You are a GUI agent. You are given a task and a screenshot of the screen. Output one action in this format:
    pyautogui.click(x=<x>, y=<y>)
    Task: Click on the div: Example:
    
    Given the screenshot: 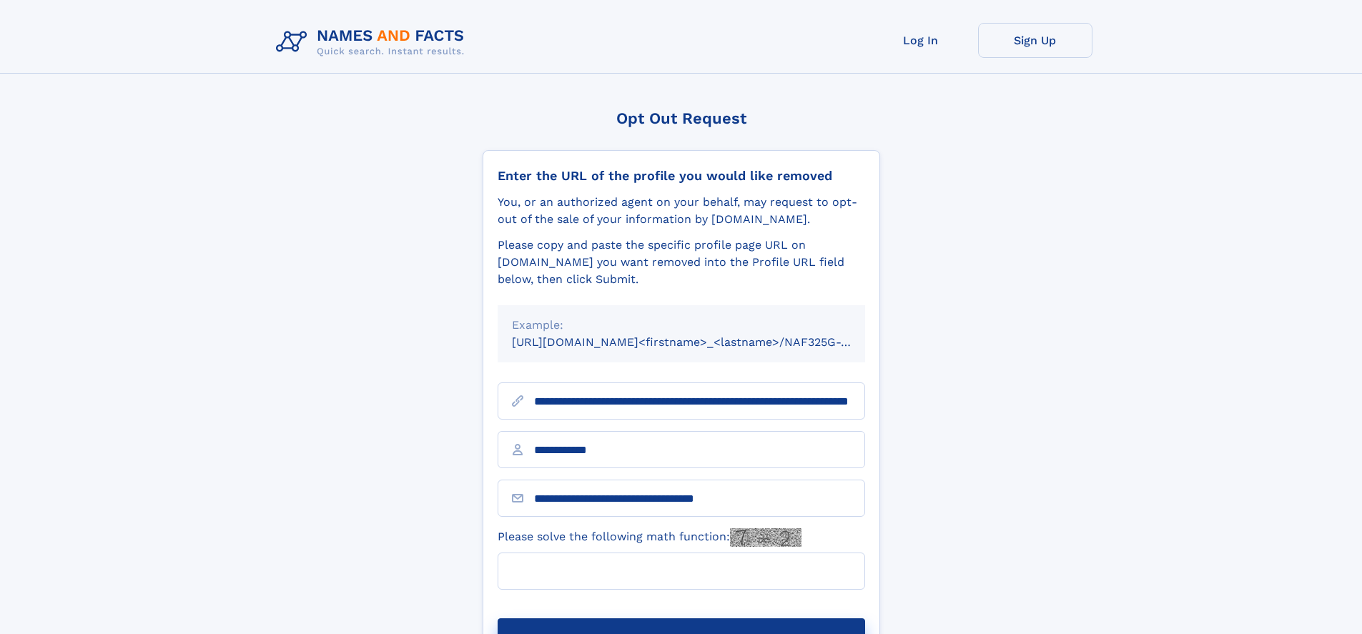 What is the action you would take?
    pyautogui.click(x=681, y=325)
    